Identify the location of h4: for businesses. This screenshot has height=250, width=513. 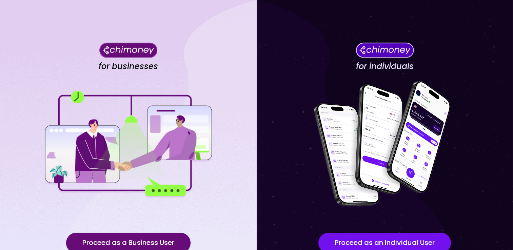
(128, 66).